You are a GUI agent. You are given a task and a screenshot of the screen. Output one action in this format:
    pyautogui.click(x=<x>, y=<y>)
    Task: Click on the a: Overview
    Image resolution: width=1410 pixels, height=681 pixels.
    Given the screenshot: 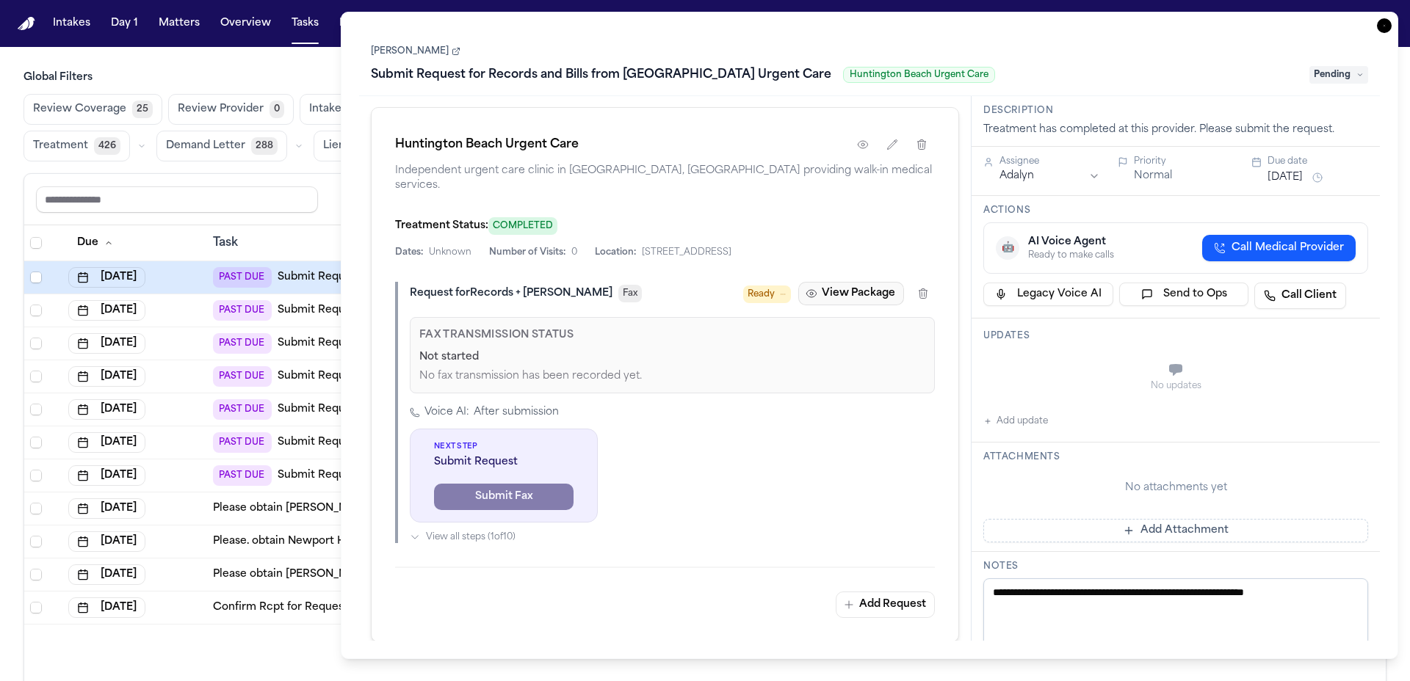 What is the action you would take?
    pyautogui.click(x=245, y=23)
    